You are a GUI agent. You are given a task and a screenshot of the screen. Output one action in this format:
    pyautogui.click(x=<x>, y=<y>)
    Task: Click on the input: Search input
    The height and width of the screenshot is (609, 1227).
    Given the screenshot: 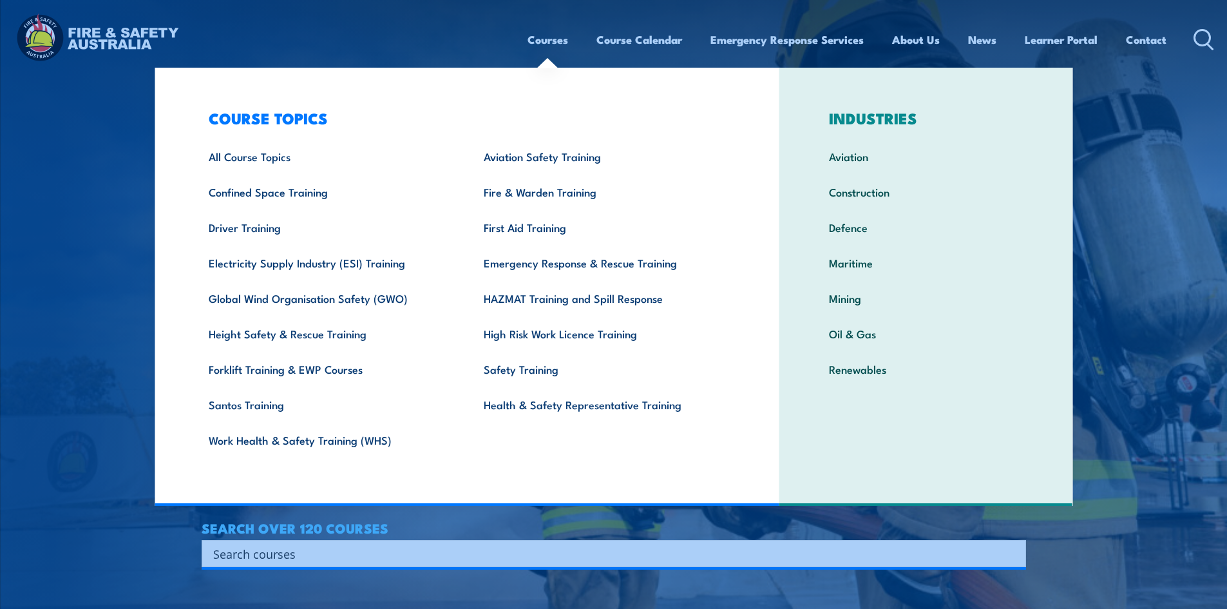 What is the action you would take?
    pyautogui.click(x=605, y=553)
    